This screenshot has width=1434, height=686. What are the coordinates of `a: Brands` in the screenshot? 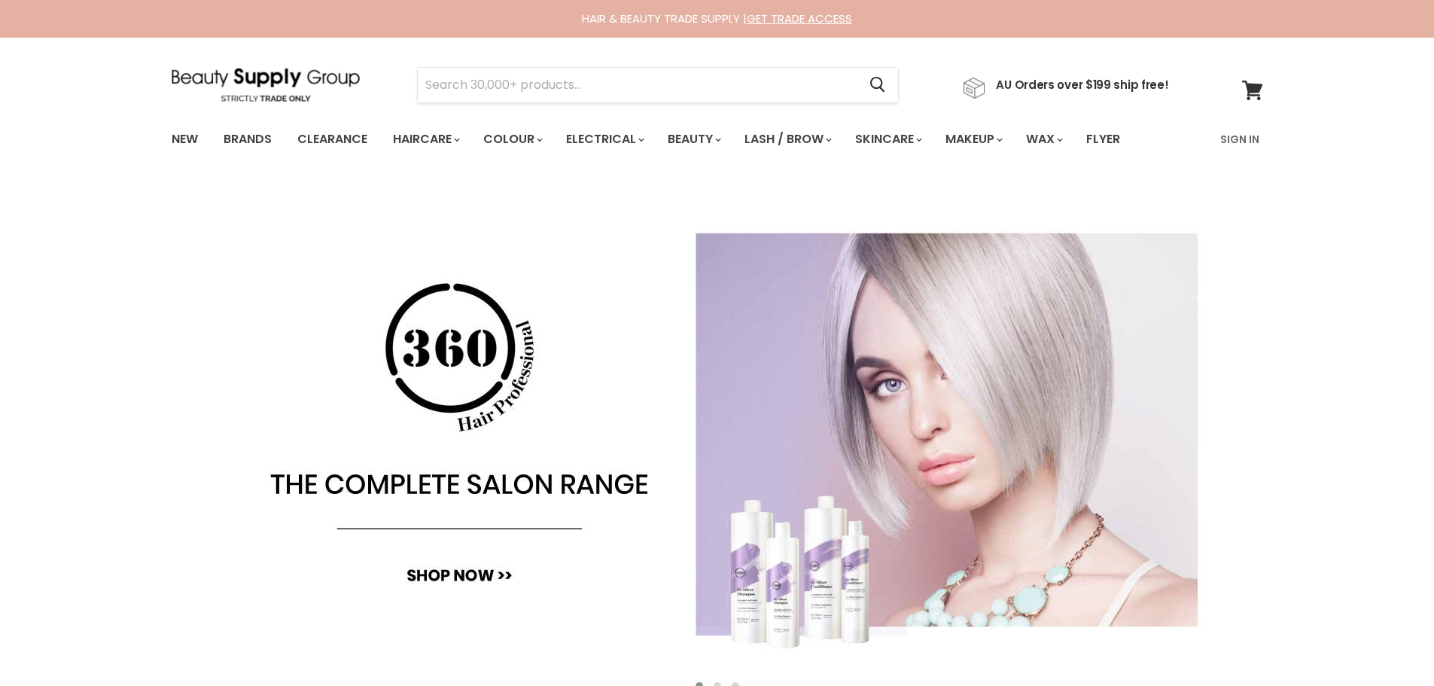 It's located at (248, 139).